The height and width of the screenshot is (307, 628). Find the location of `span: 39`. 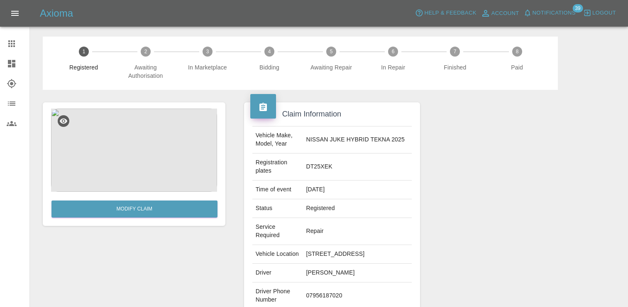

span: 39 is located at coordinates (578, 8).